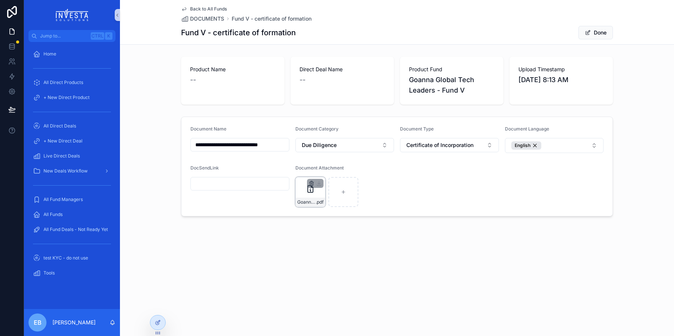 This screenshot has width=674, height=336. I want to click on span: Certificate of Incorporation, so click(440, 145).